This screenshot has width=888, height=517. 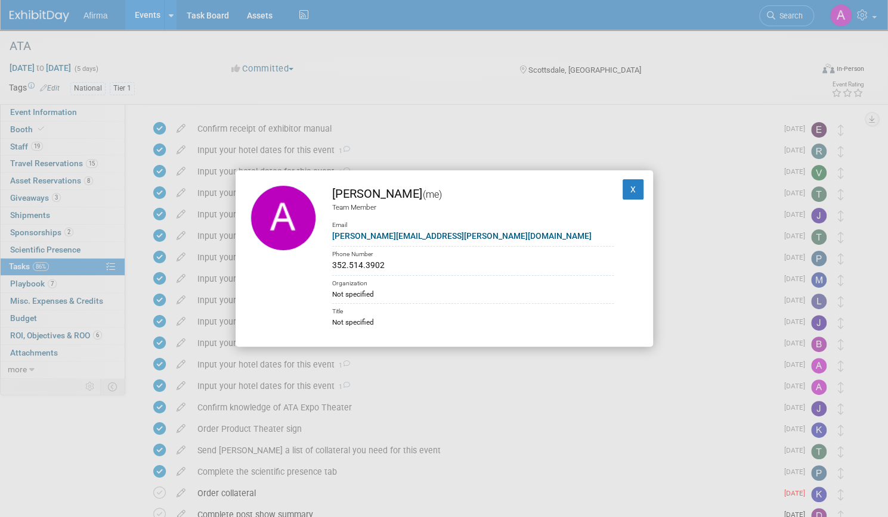 I want to click on div: Phone Number, so click(x=473, y=253).